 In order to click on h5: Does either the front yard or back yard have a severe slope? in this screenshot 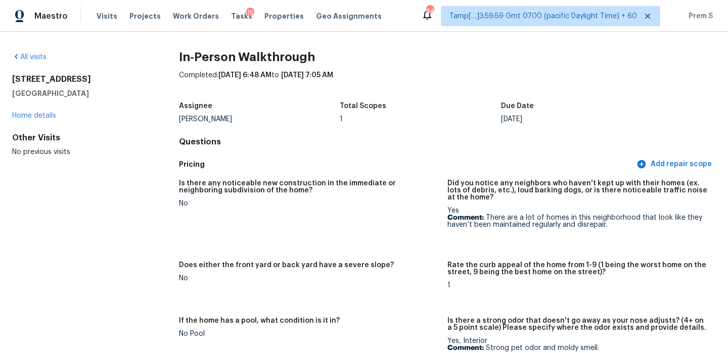, I will do `click(286, 265)`.